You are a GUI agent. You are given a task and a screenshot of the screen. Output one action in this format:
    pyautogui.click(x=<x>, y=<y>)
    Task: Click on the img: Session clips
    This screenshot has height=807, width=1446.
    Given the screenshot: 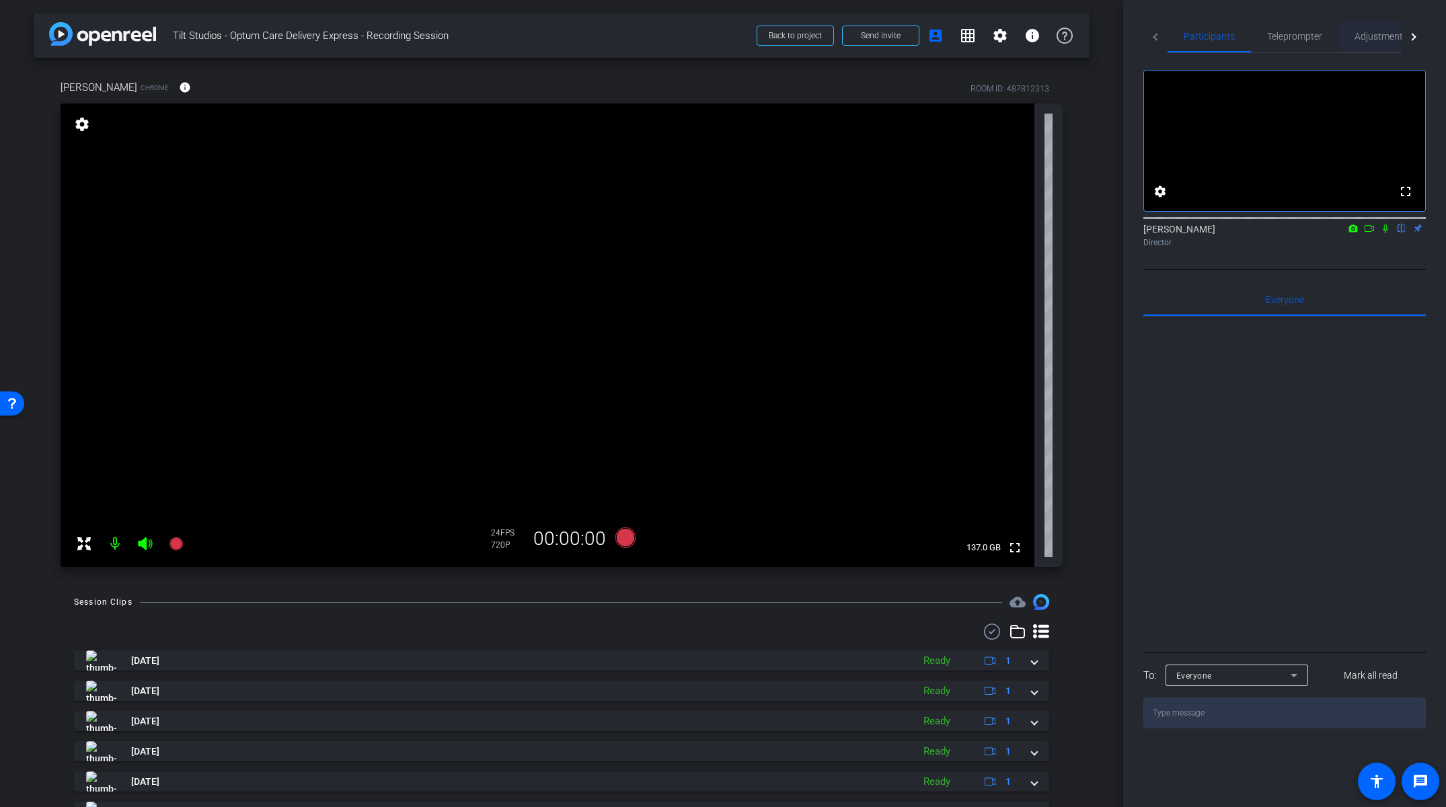 What is the action you would take?
    pyautogui.click(x=1041, y=602)
    